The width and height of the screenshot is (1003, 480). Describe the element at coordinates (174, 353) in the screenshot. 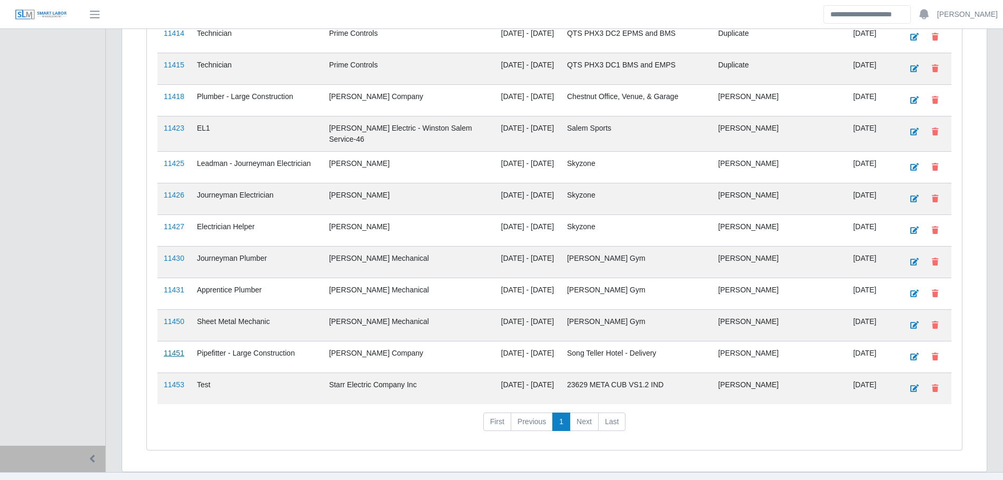

I see `a: 11451` at that location.